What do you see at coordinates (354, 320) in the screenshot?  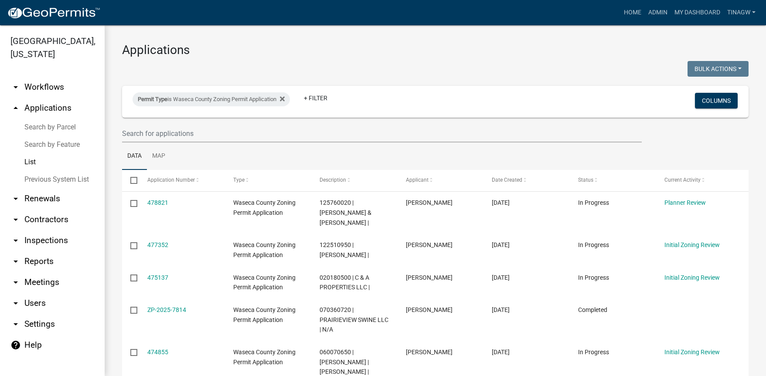 I see `span: 070360720 | PRAIRIEVIEW SWINE LLC | N/A` at bounding box center [354, 320].